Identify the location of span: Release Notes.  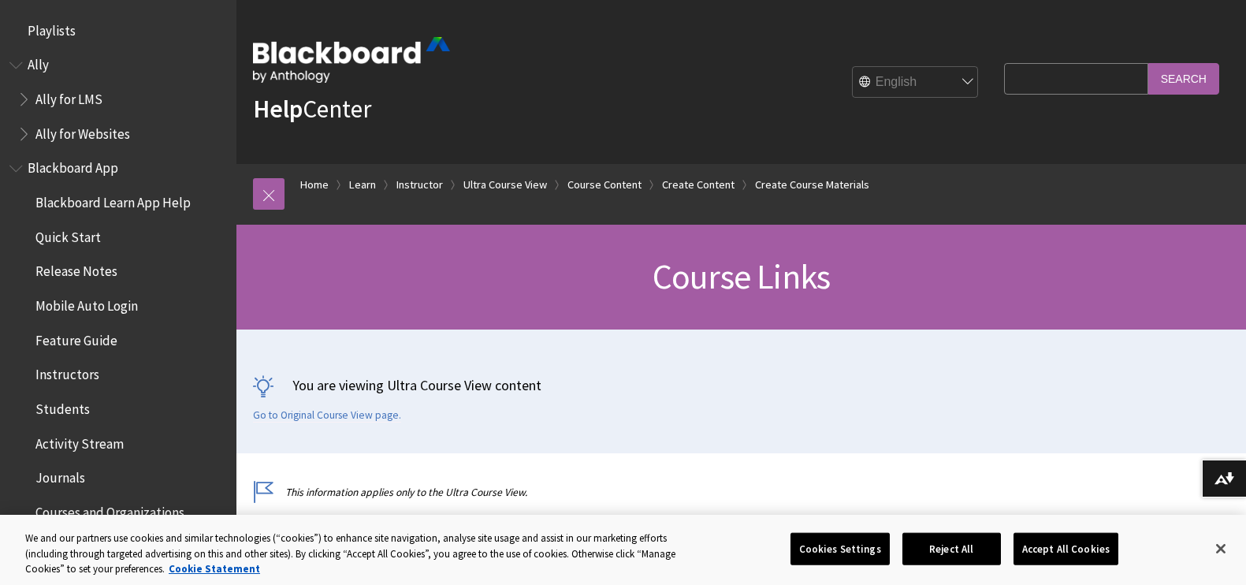
(76, 269).